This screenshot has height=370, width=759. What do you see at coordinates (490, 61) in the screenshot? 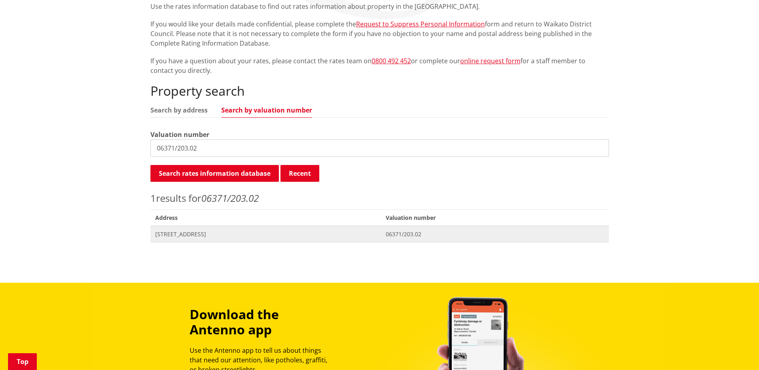
I see `a: online request form` at bounding box center [490, 61].